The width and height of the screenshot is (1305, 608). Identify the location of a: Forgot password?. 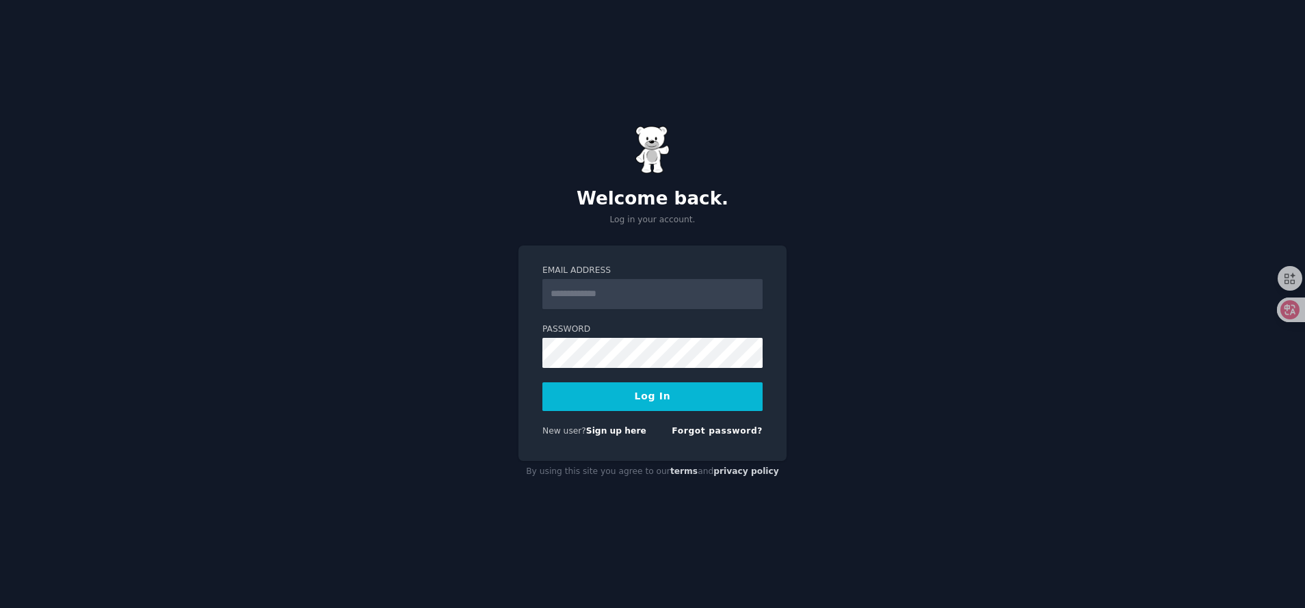
(717, 431).